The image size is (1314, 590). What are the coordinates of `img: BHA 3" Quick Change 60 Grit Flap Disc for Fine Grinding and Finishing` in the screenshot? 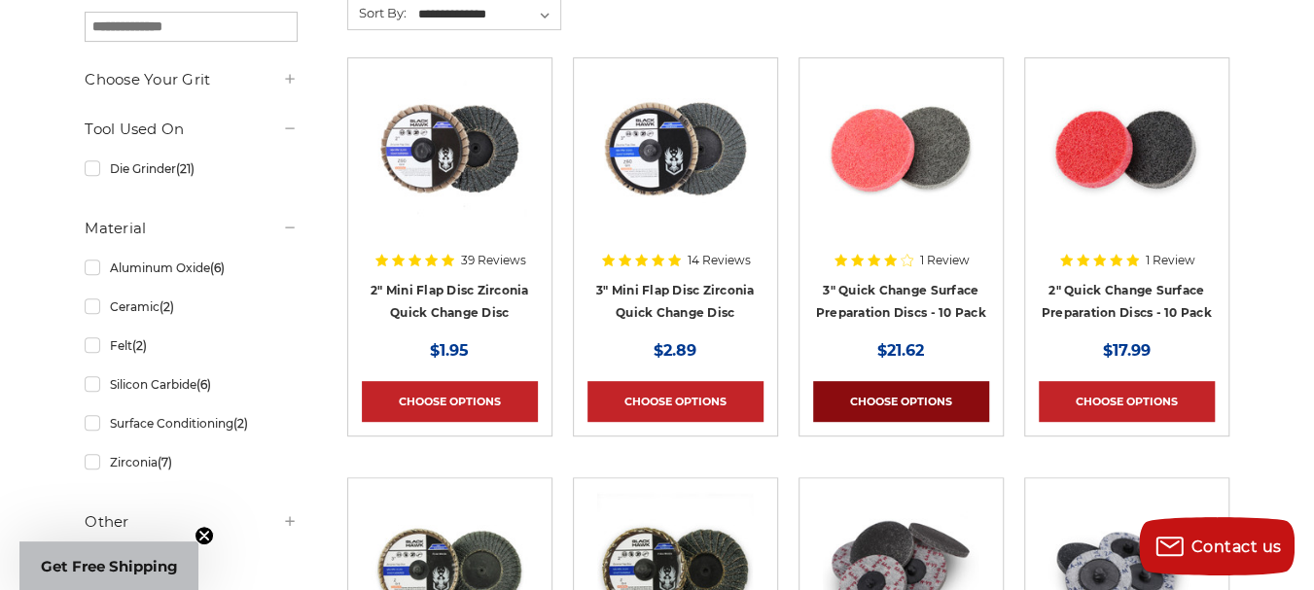 It's located at (675, 150).